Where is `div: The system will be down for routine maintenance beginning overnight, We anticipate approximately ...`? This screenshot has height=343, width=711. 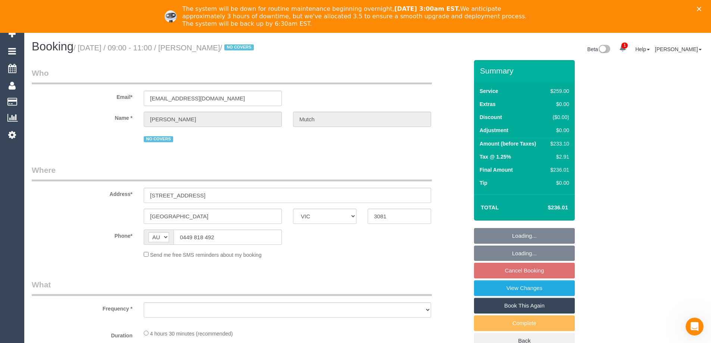
div: The system will be down for routine maintenance beginning overnight, We anticipate approximately ... is located at coordinates (359, 16).